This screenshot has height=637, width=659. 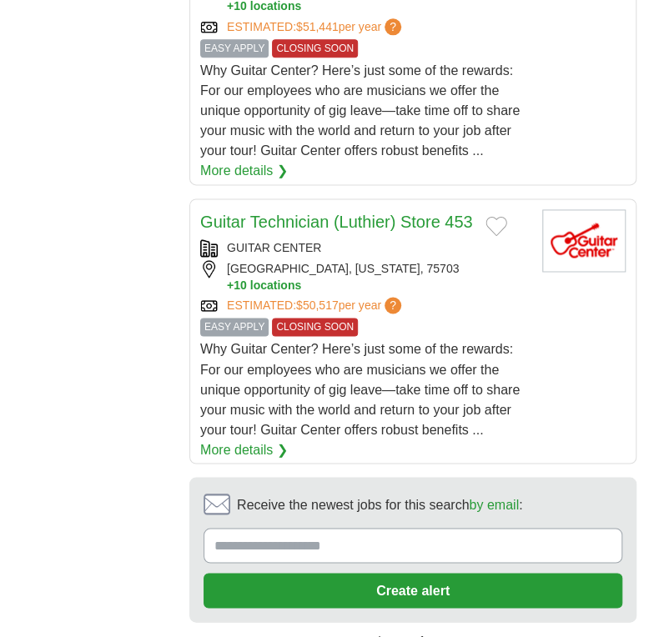 I want to click on span: Receive the newest jobs for this search :, so click(x=380, y=505).